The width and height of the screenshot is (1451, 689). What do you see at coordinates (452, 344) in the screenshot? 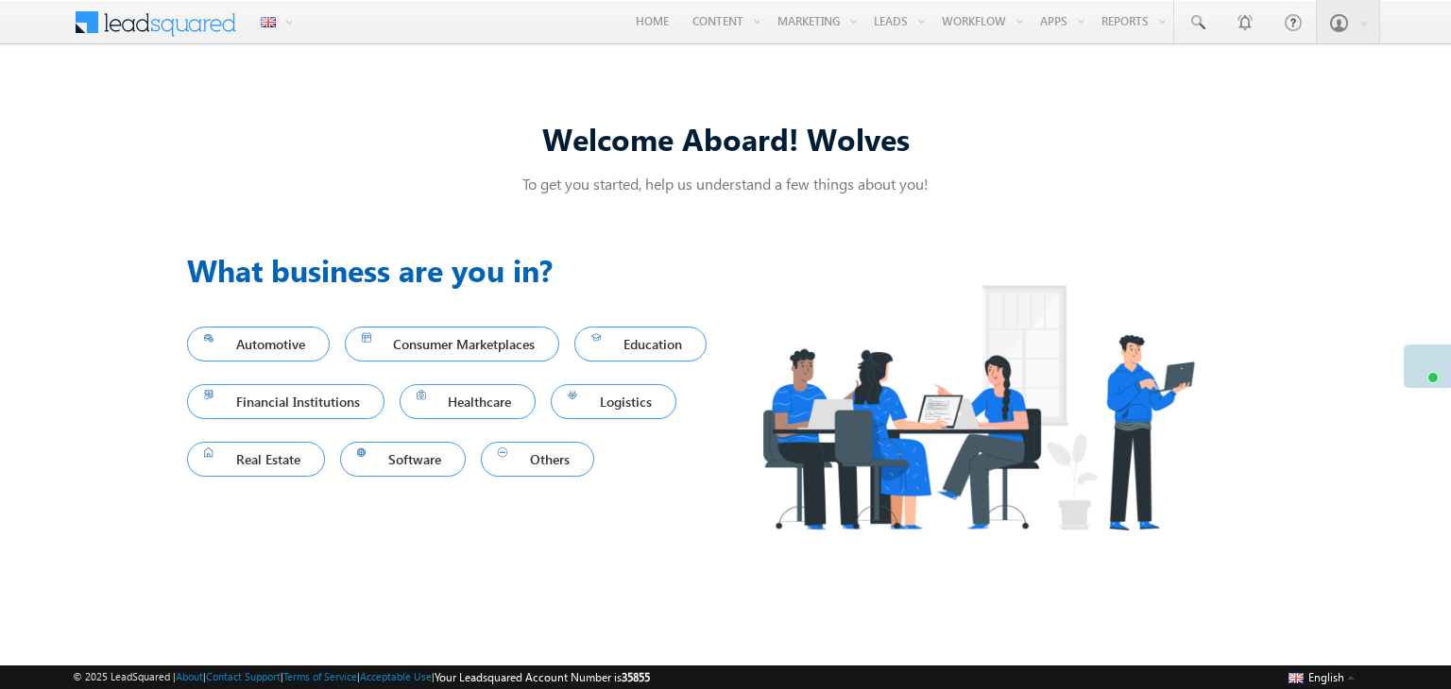
I see `span: Consumer Marketplaces` at bounding box center [452, 344].